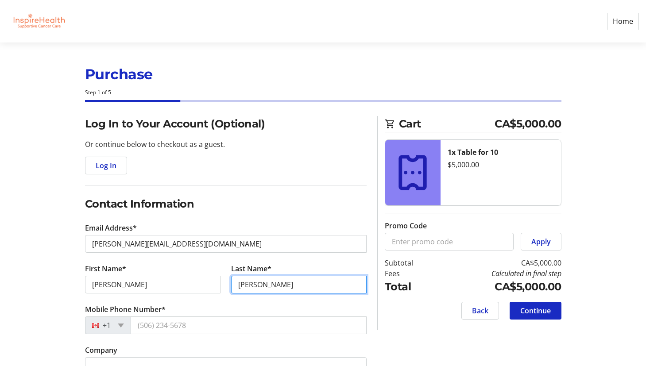  I want to click on label: First Name*, so click(105, 269).